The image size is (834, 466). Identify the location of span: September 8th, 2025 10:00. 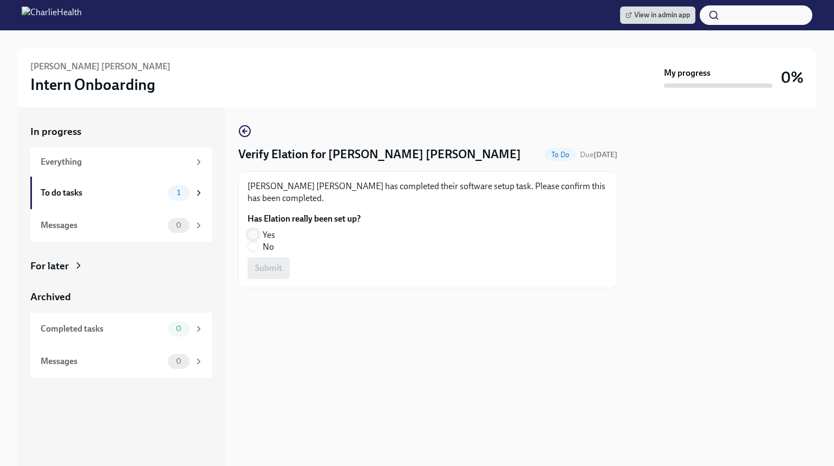
(598, 154).